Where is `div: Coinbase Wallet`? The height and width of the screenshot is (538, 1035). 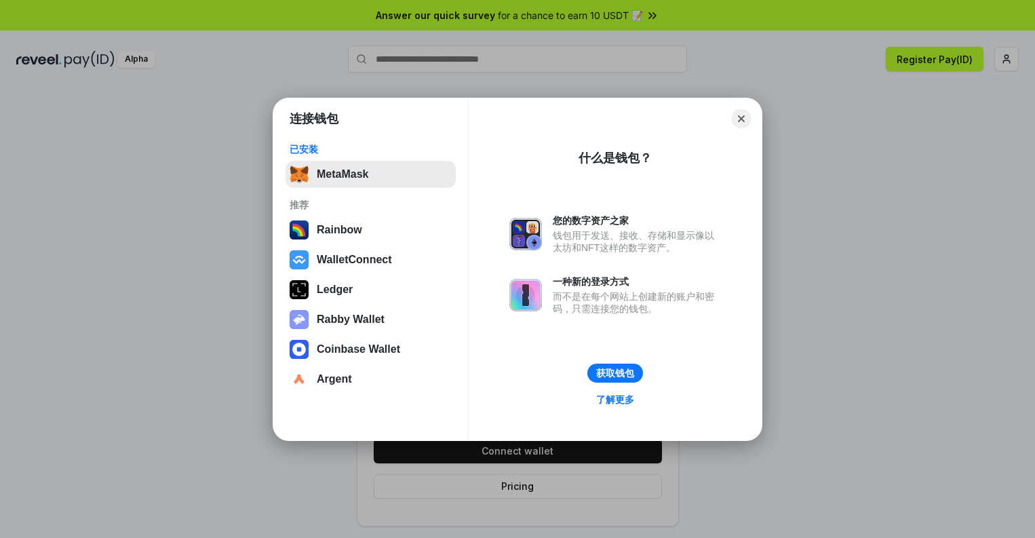
div: Coinbase Wallet is located at coordinates (358, 349).